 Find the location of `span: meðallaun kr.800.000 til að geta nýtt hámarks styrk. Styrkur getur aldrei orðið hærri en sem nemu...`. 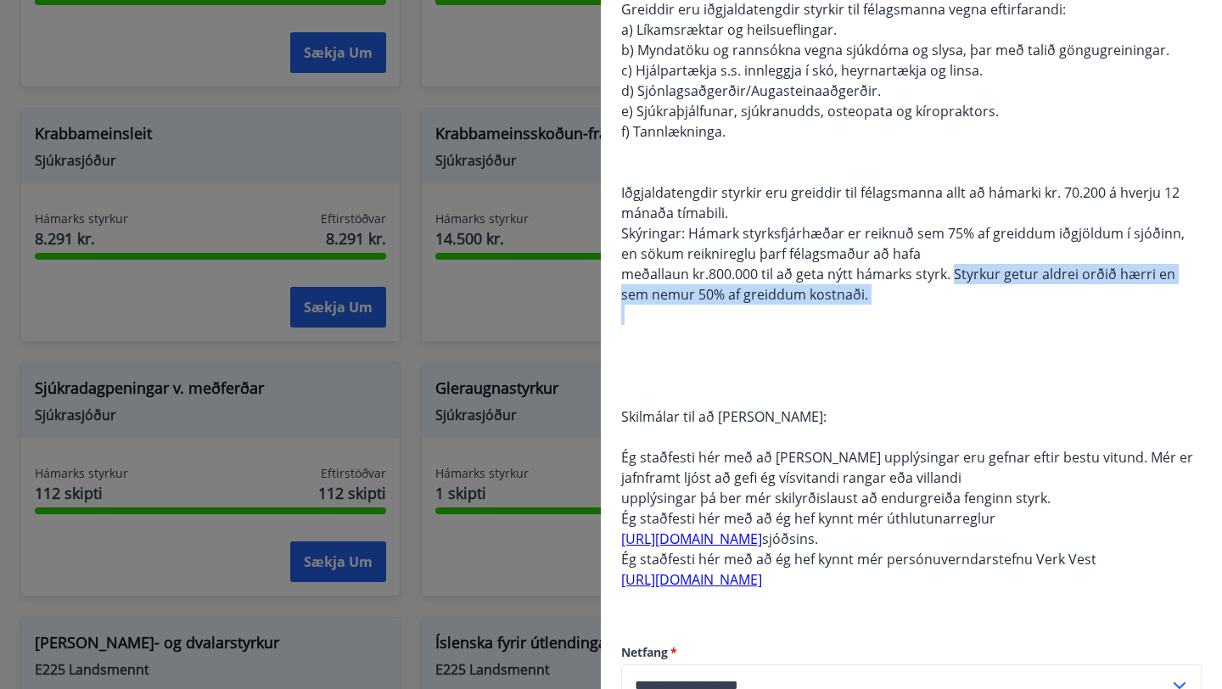

span: meðallaun kr.800.000 til að geta nýtt hámarks styrk. Styrkur getur aldrei orðið hærri en sem nemu... is located at coordinates (898, 284).